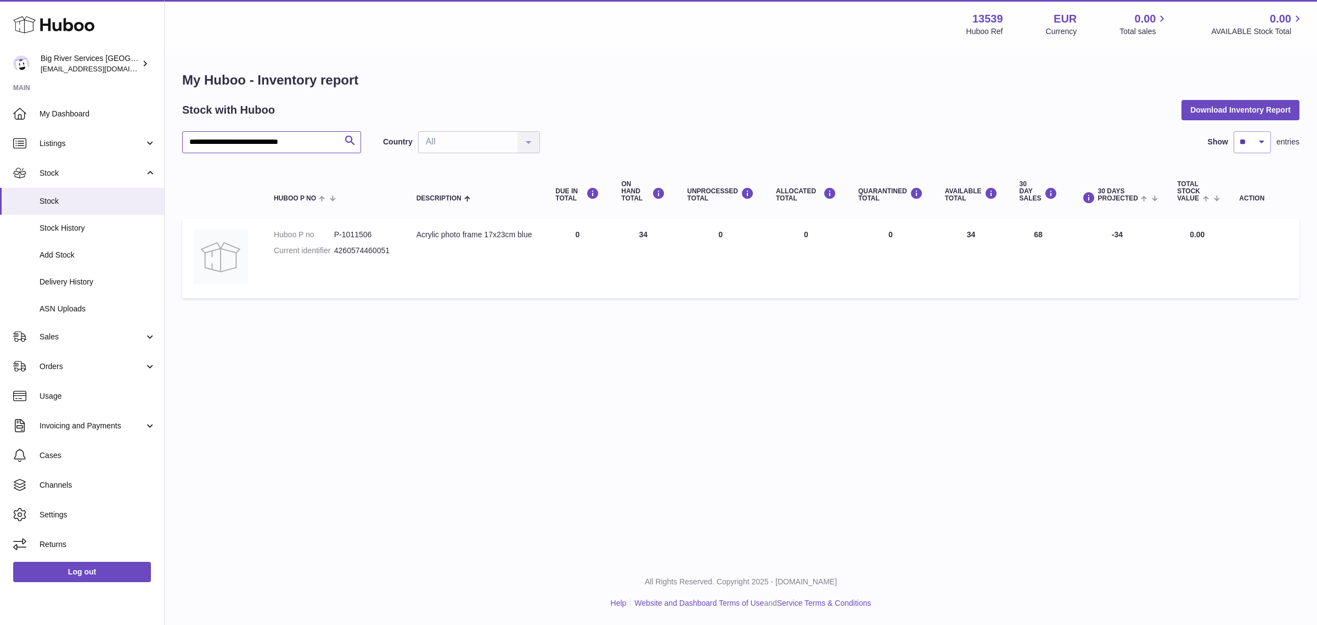 The width and height of the screenshot is (1317, 625). I want to click on span: Add Stock, so click(98, 255).